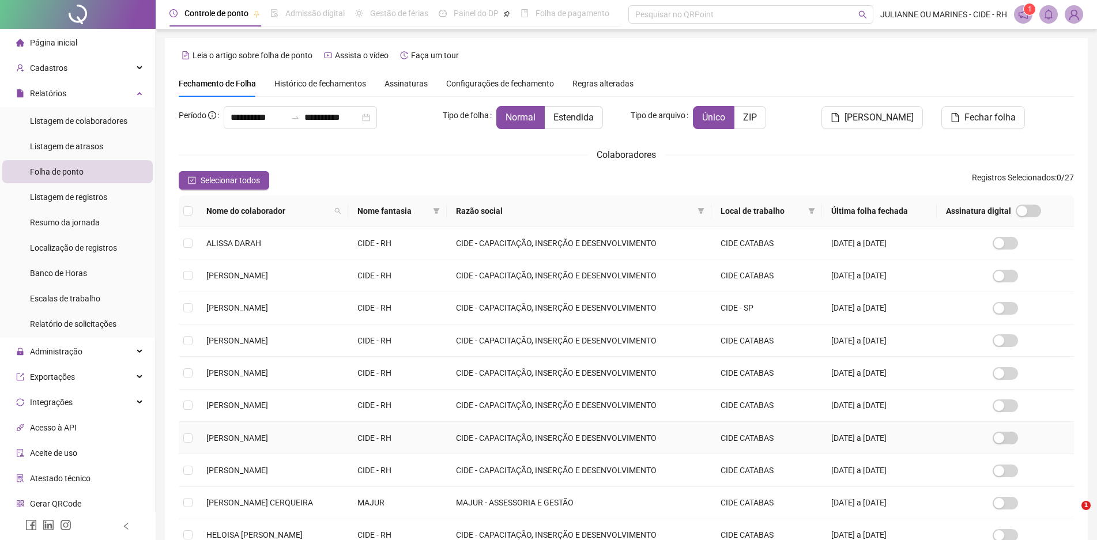 This screenshot has width=1097, height=540. I want to click on span: Histórico de fechamentos, so click(320, 84).